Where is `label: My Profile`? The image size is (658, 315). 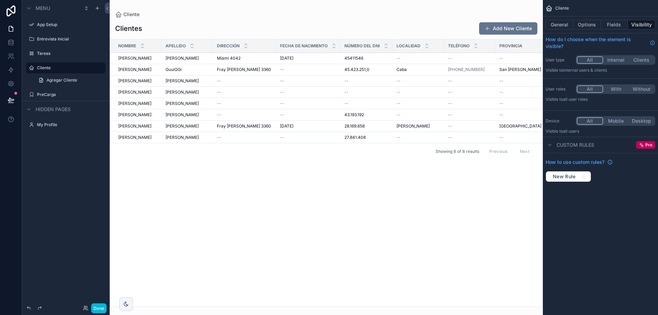 label: My Profile is located at coordinates (69, 125).